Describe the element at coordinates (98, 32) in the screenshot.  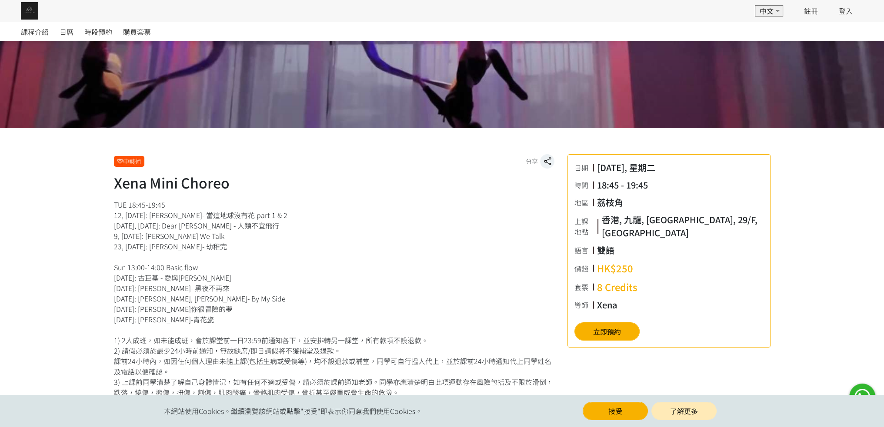
I see `a: 時段預約` at that location.